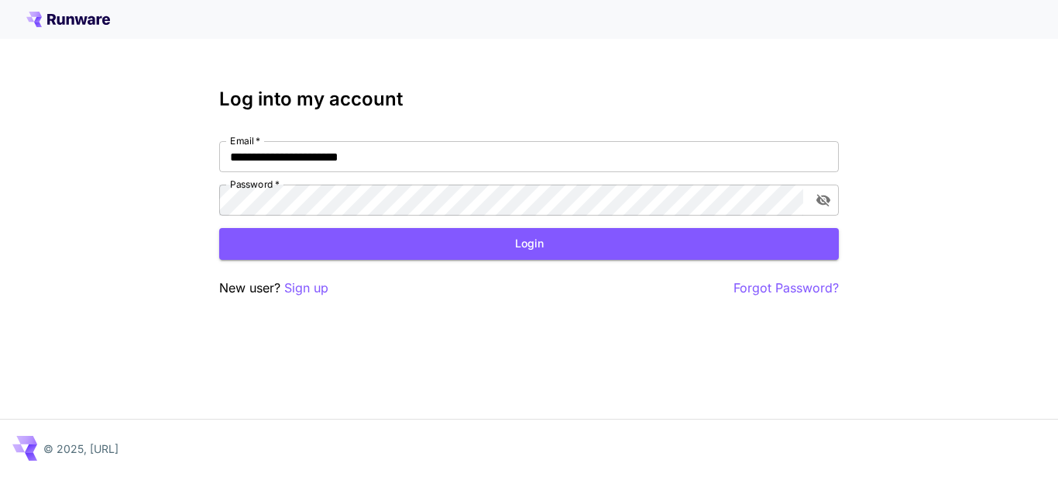 The height and width of the screenshot is (477, 1058). What do you see at coordinates (306, 287) in the screenshot?
I see `p: Sign up` at bounding box center [306, 287].